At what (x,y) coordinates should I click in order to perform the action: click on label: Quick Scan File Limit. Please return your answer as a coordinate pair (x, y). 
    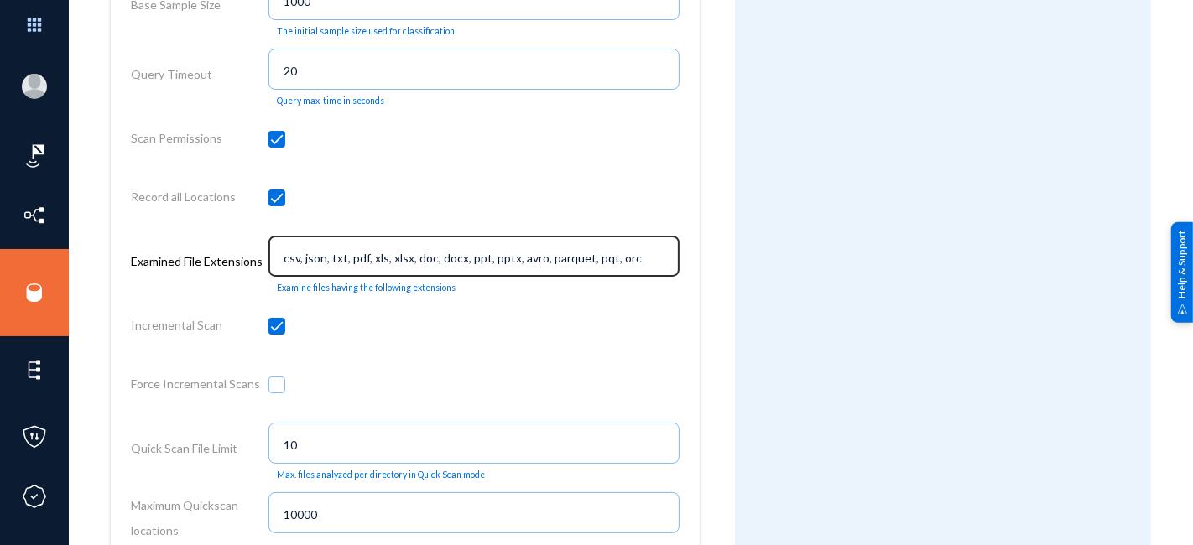
    Looking at the image, I should click on (184, 449).